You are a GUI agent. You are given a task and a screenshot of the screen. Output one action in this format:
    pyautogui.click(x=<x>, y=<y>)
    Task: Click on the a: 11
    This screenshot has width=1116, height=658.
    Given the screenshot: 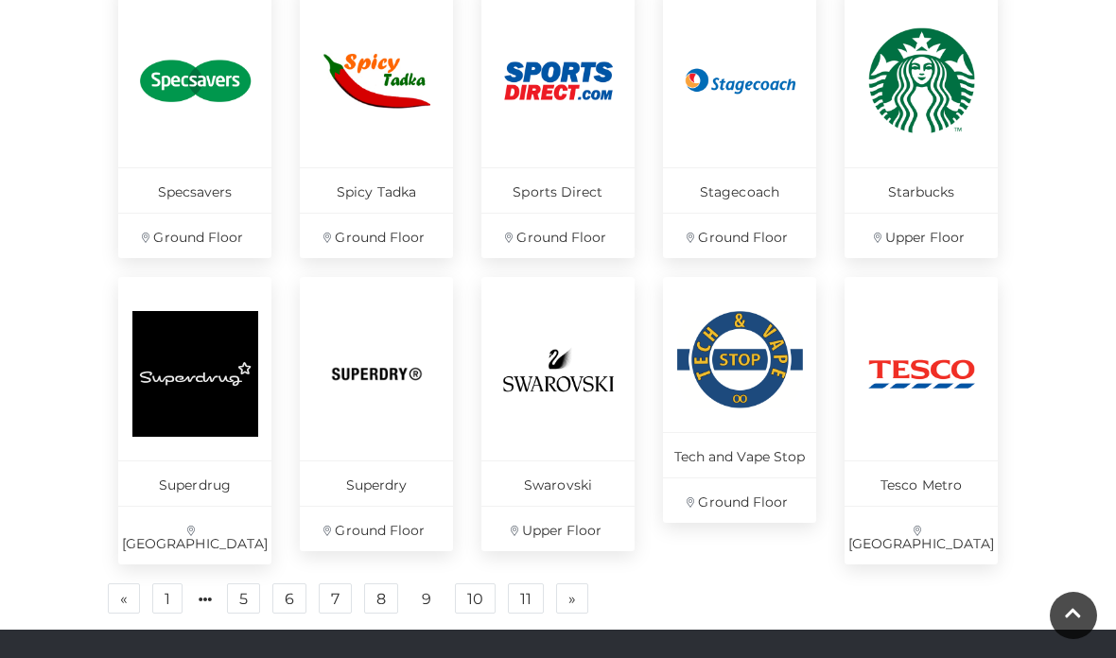 What is the action you would take?
    pyautogui.click(x=526, y=599)
    